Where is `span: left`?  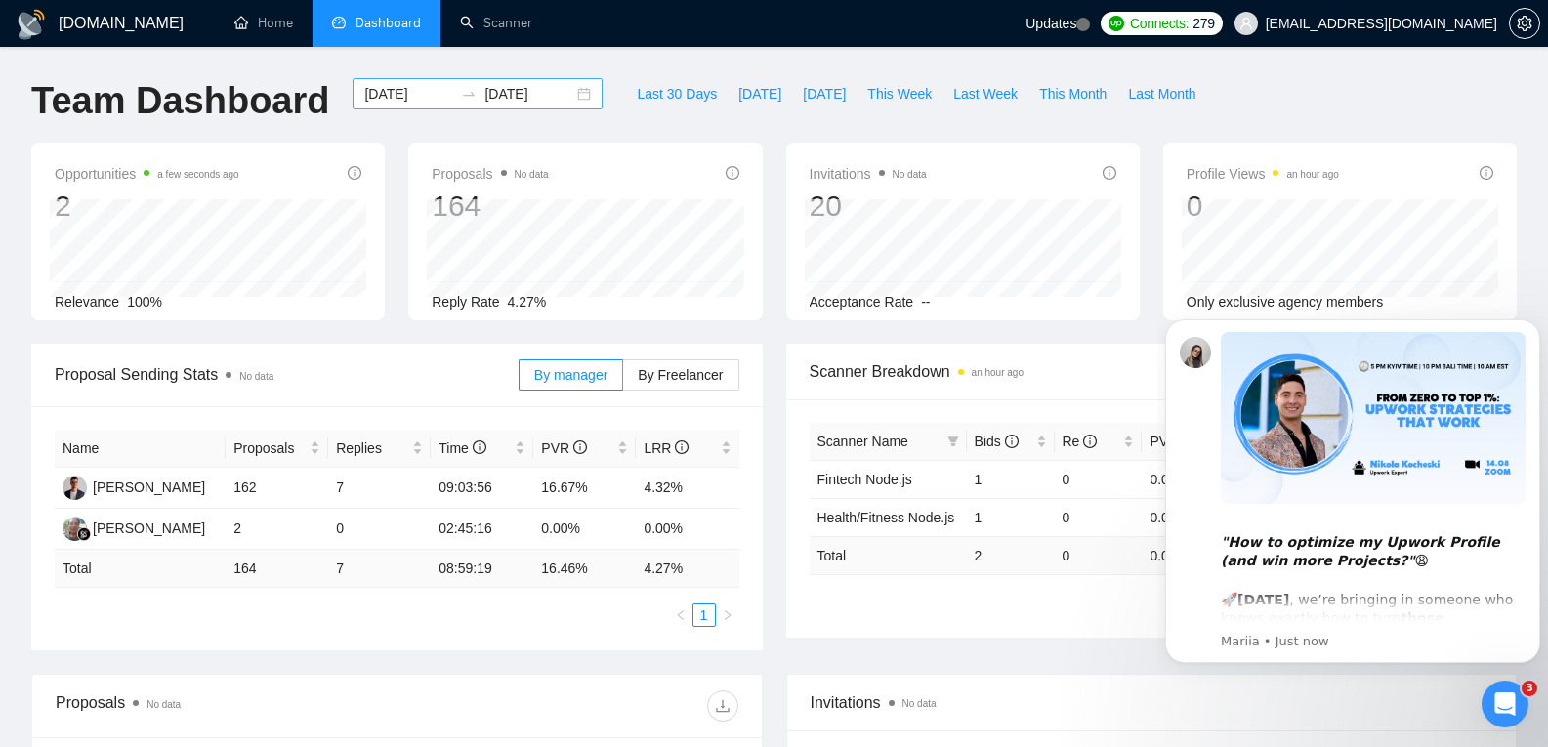 span: left is located at coordinates (681, 615).